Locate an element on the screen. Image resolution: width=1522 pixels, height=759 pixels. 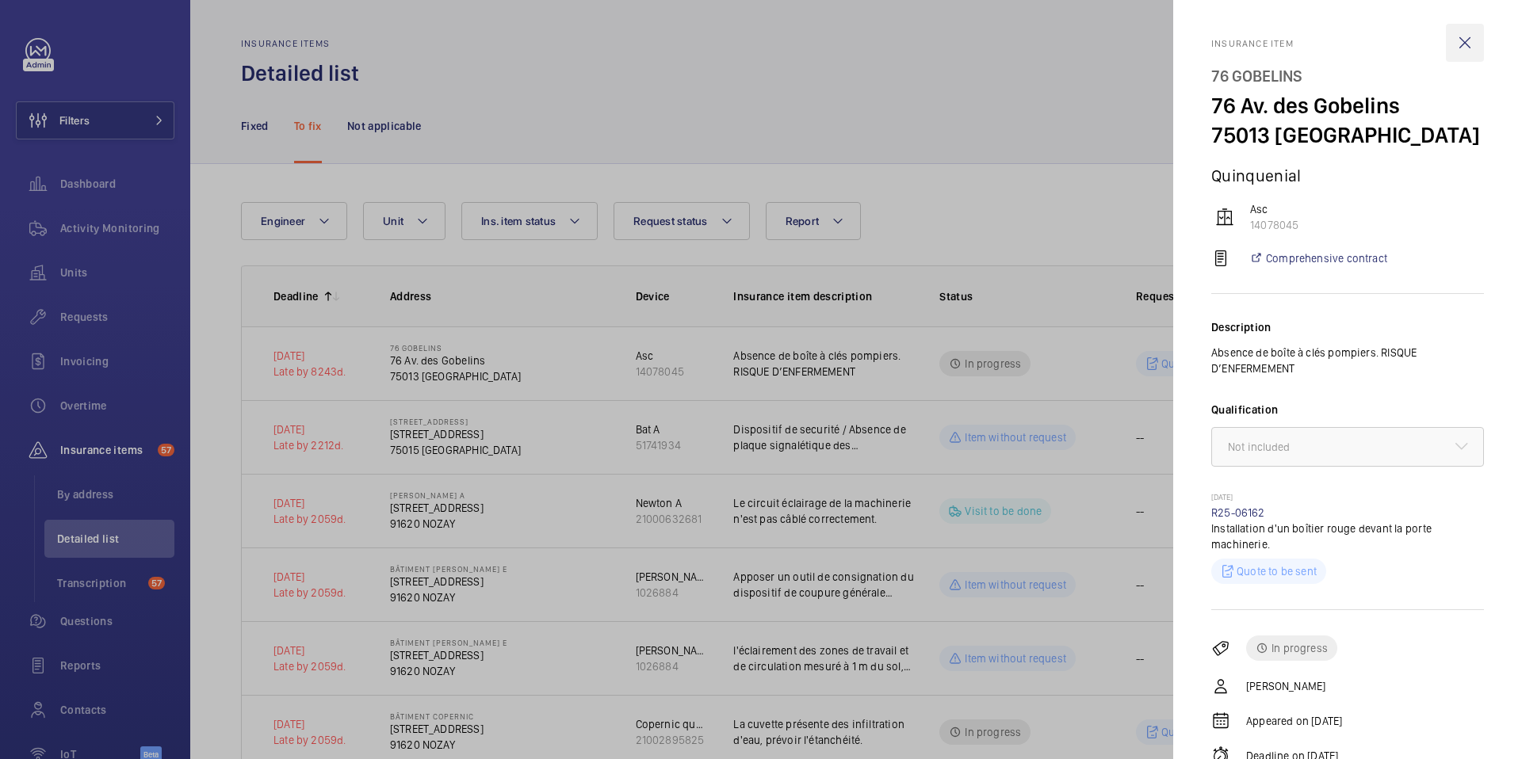
p: Insurance item is located at coordinates (1347, 44).